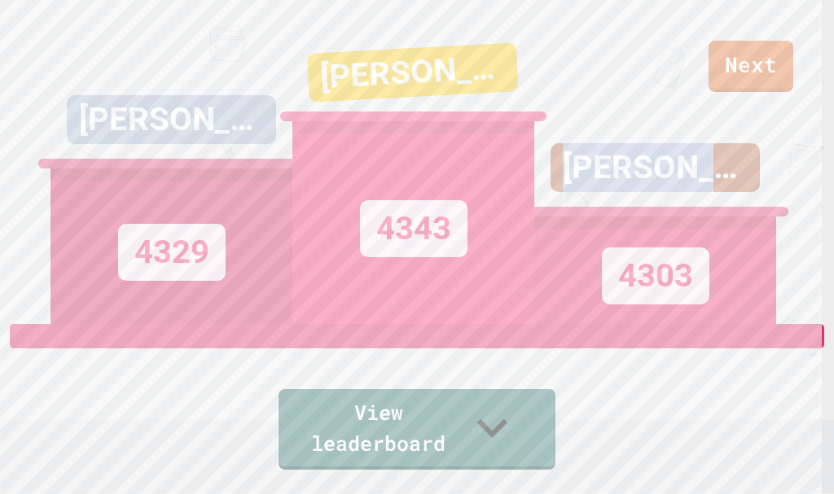 This screenshot has height=494, width=834. Describe the element at coordinates (655, 276) in the screenshot. I see `div: 4303` at that location.